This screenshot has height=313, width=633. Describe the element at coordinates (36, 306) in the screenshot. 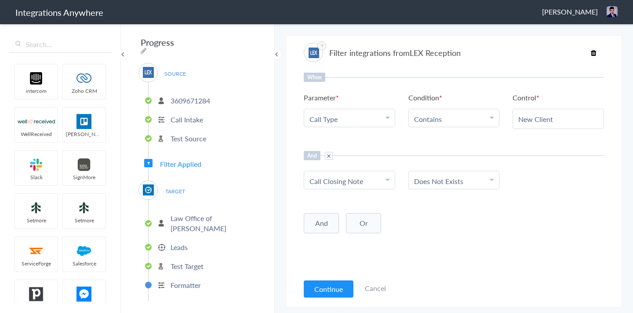

I see `span: Pipedrive` at that location.